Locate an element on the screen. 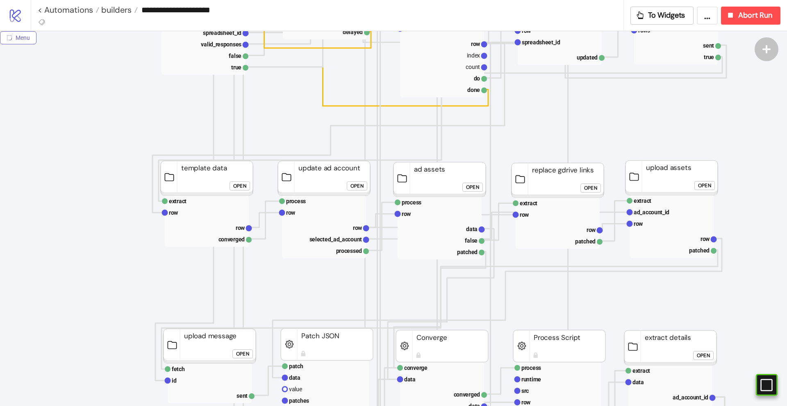  span: Menu is located at coordinates (23, 38).